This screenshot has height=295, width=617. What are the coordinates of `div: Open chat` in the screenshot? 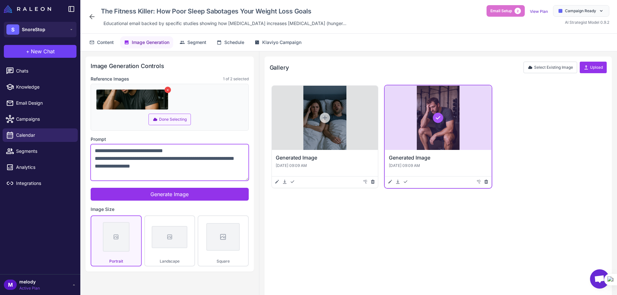 It's located at (599, 279).